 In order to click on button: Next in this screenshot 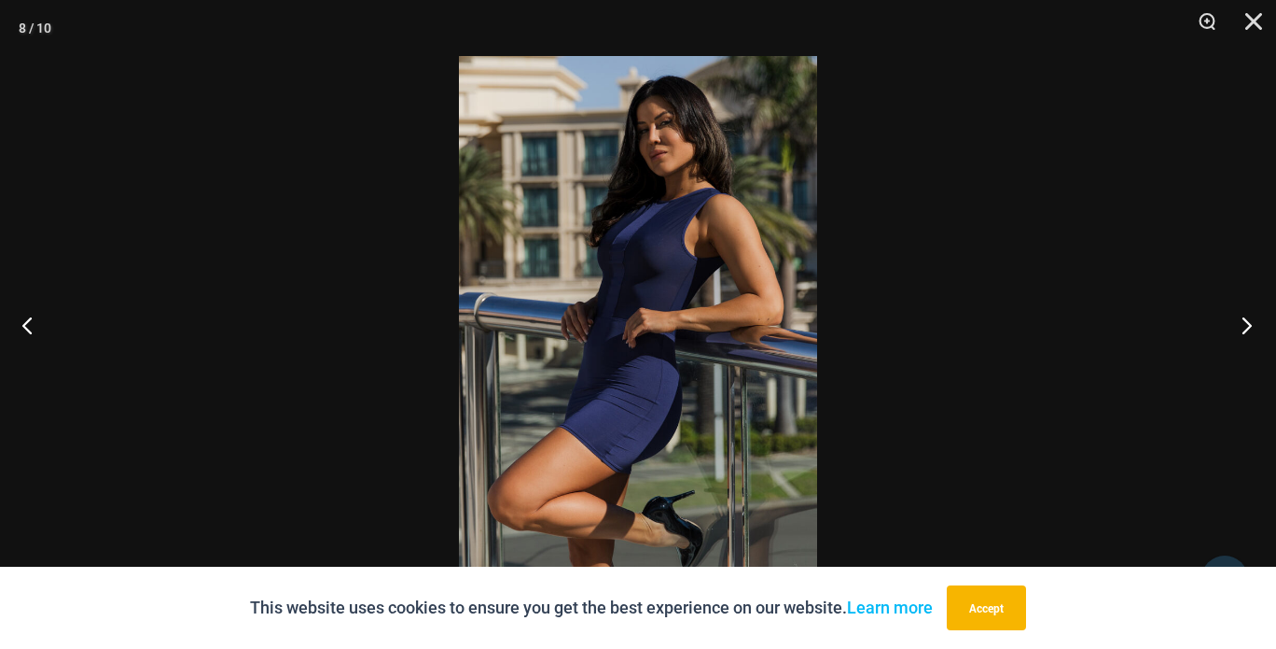, I will do `click(1241, 325)`.